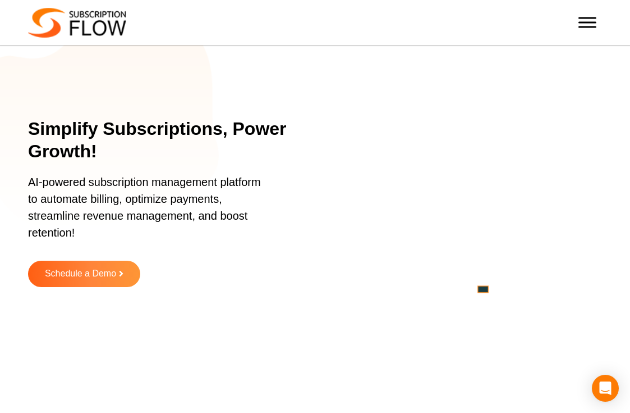 The height and width of the screenshot is (413, 630). I want to click on p: AI-powered subscription management platform to automate billing, optimize payments, streamline re..., so click(150, 213).